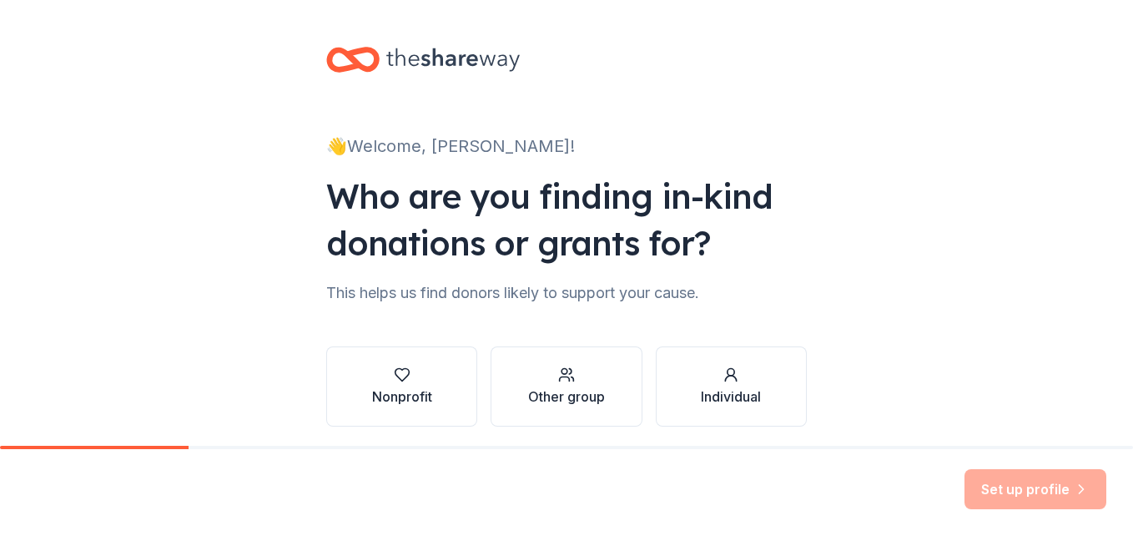  What do you see at coordinates (566, 386) in the screenshot?
I see `button: Other group` at bounding box center [566, 386].